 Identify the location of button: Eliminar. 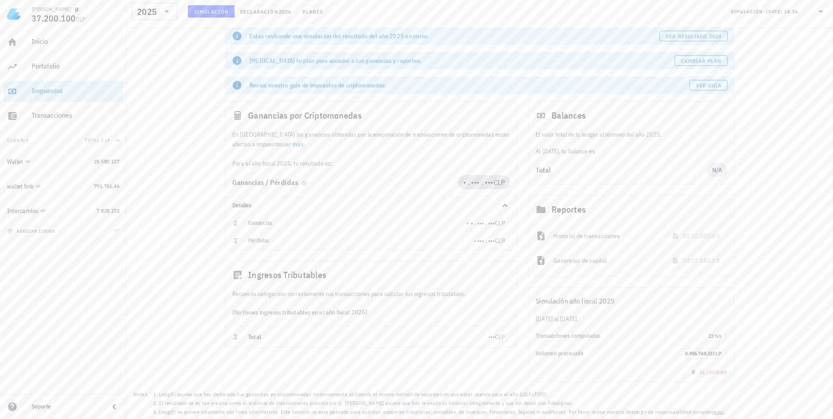
(708, 372).